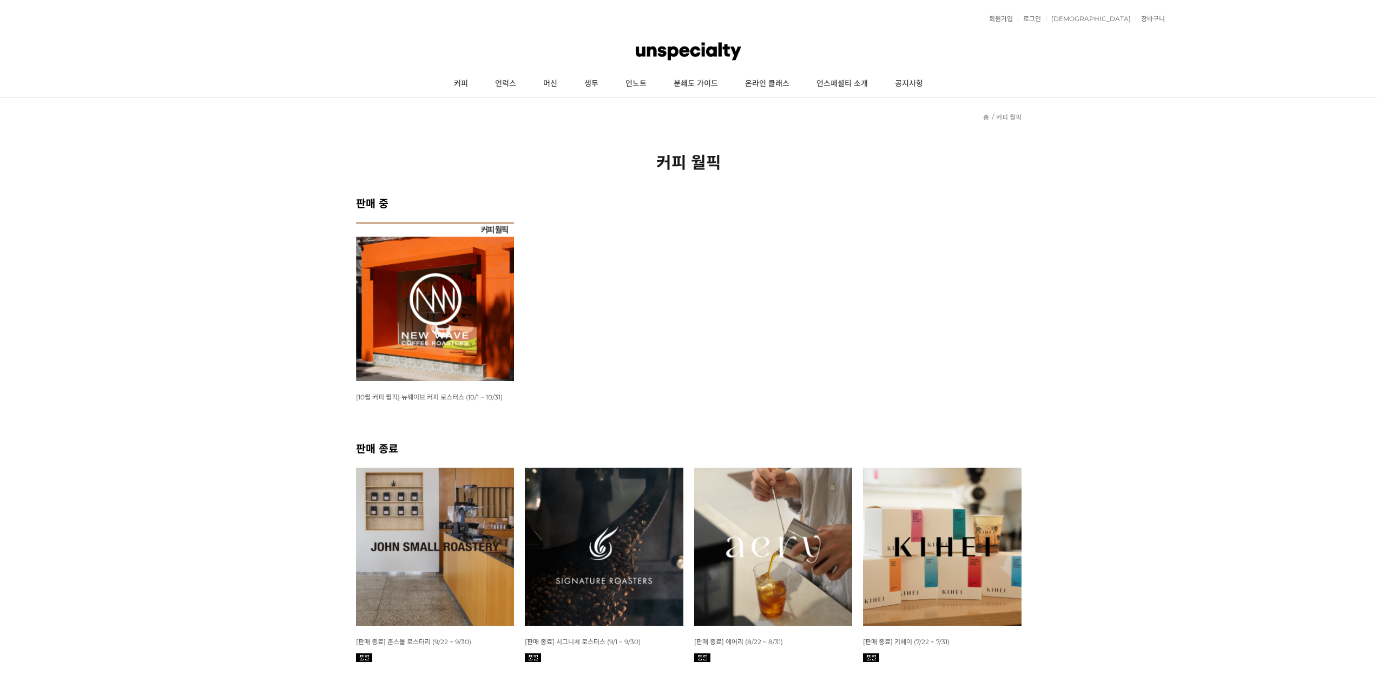 This screenshot has height=688, width=1377. Describe the element at coordinates (1008, 117) in the screenshot. I see `a: 커피 월픽` at that location.